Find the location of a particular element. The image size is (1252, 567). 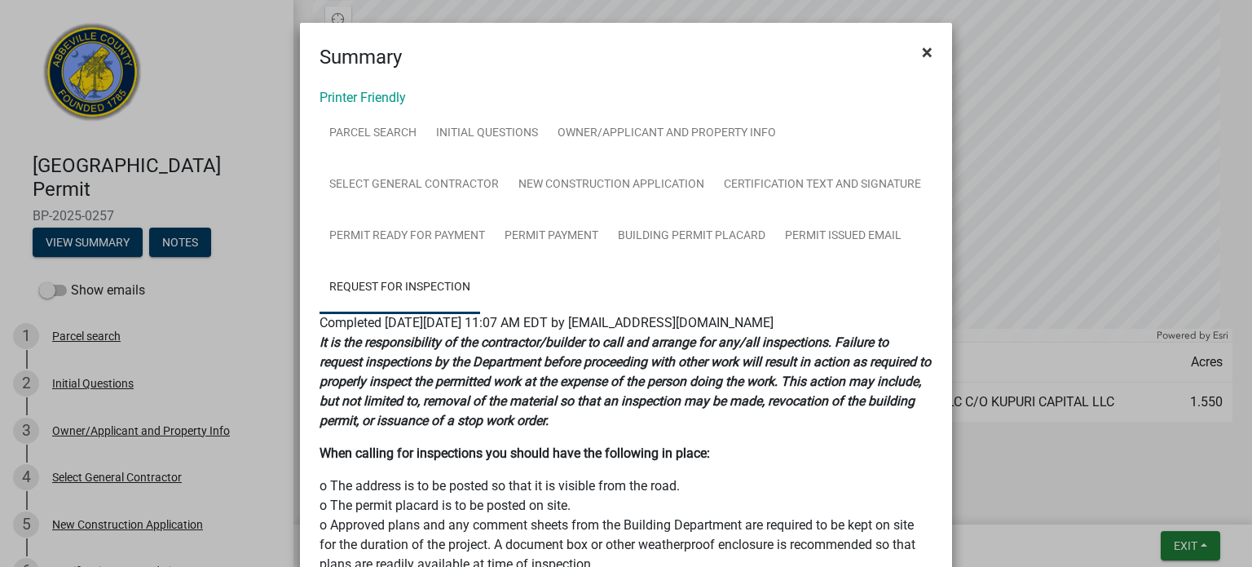

a: Building Permit Placard is located at coordinates (691, 236).